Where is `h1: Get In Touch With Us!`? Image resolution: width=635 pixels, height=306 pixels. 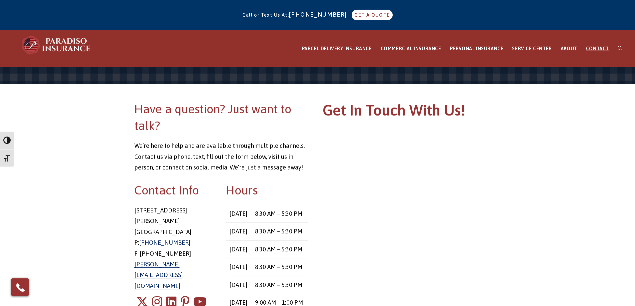 h1: Get In Touch With Us! is located at coordinates (410, 112).